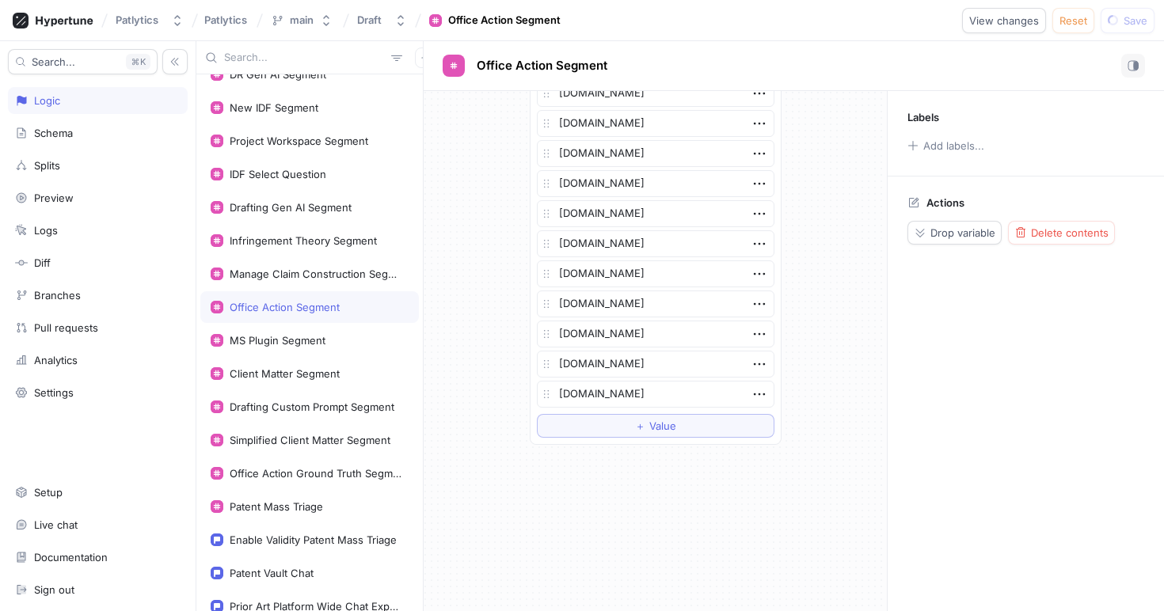 The image size is (1164, 611). I want to click on div: Patlytics, so click(137, 20).